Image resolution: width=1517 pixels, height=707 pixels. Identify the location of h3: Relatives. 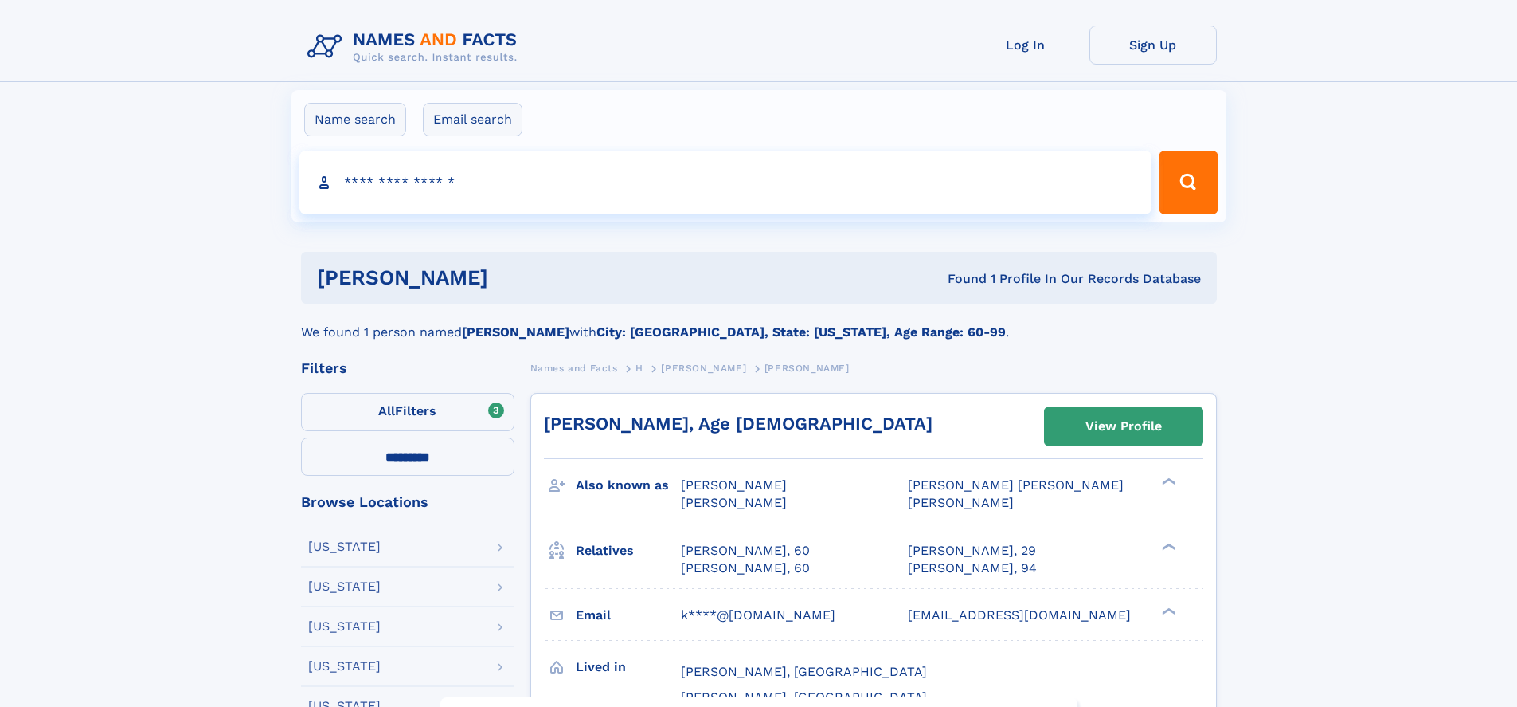
(628, 550).